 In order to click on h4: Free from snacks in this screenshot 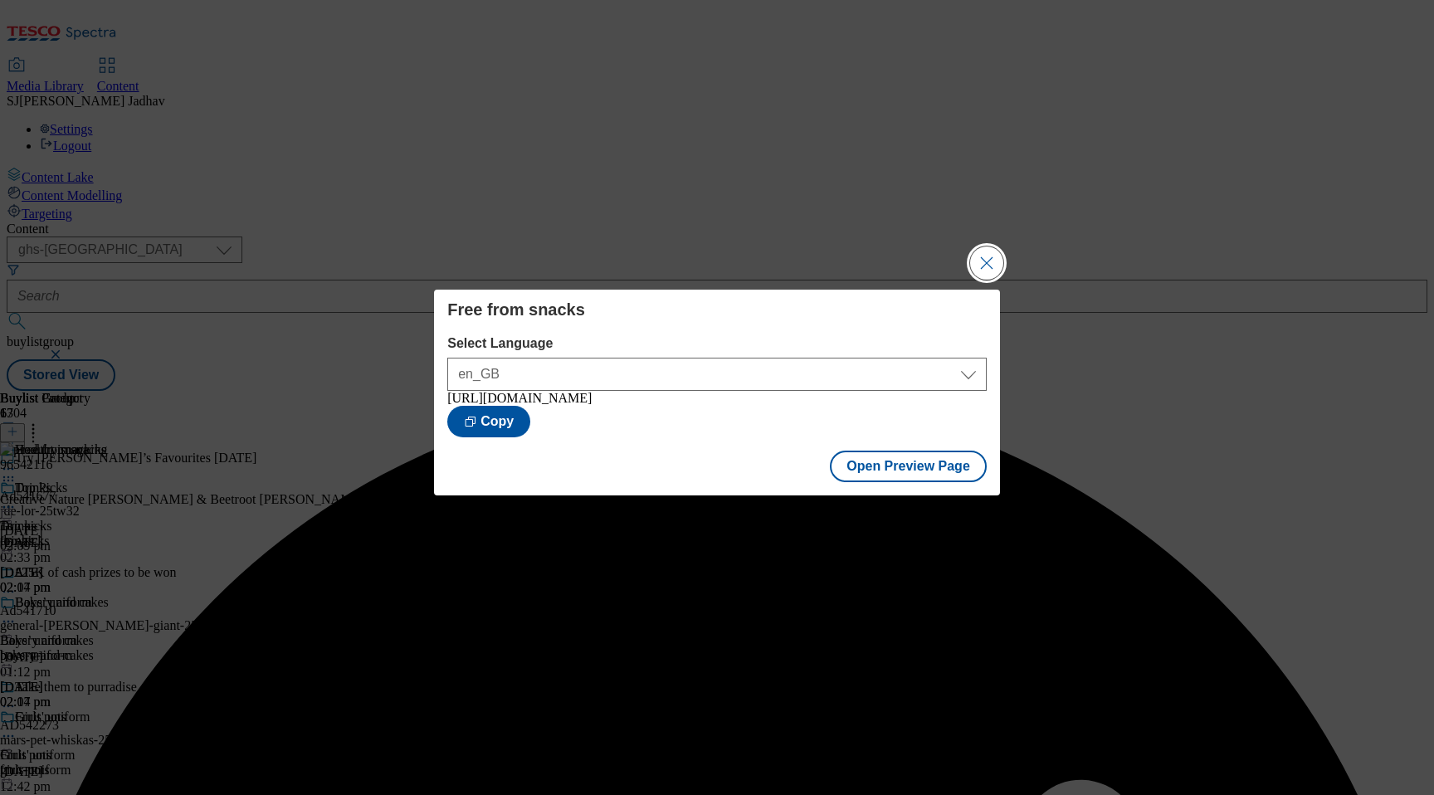, I will do `click(717, 310)`.